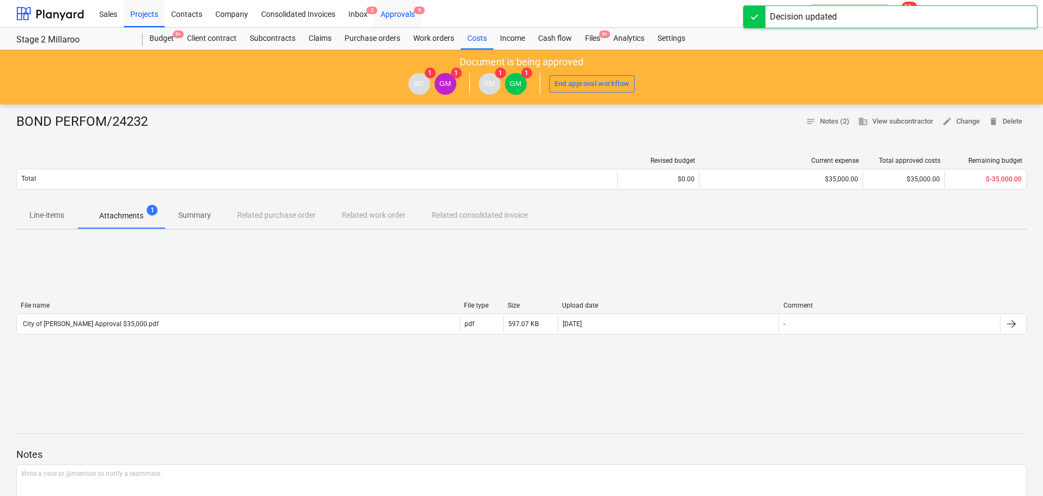 The width and height of the screenshot is (1043, 496). What do you see at coordinates (895, 122) in the screenshot?
I see `span: View subcontractor` at bounding box center [895, 122].